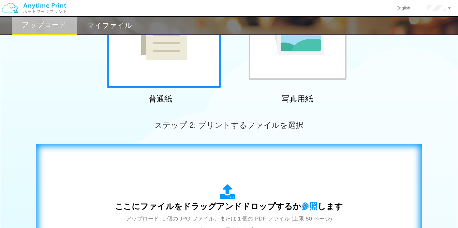  Describe the element at coordinates (229, 207) in the screenshot. I see `span: ここにファイルをドラッグアンドドロップするか します` at that location.